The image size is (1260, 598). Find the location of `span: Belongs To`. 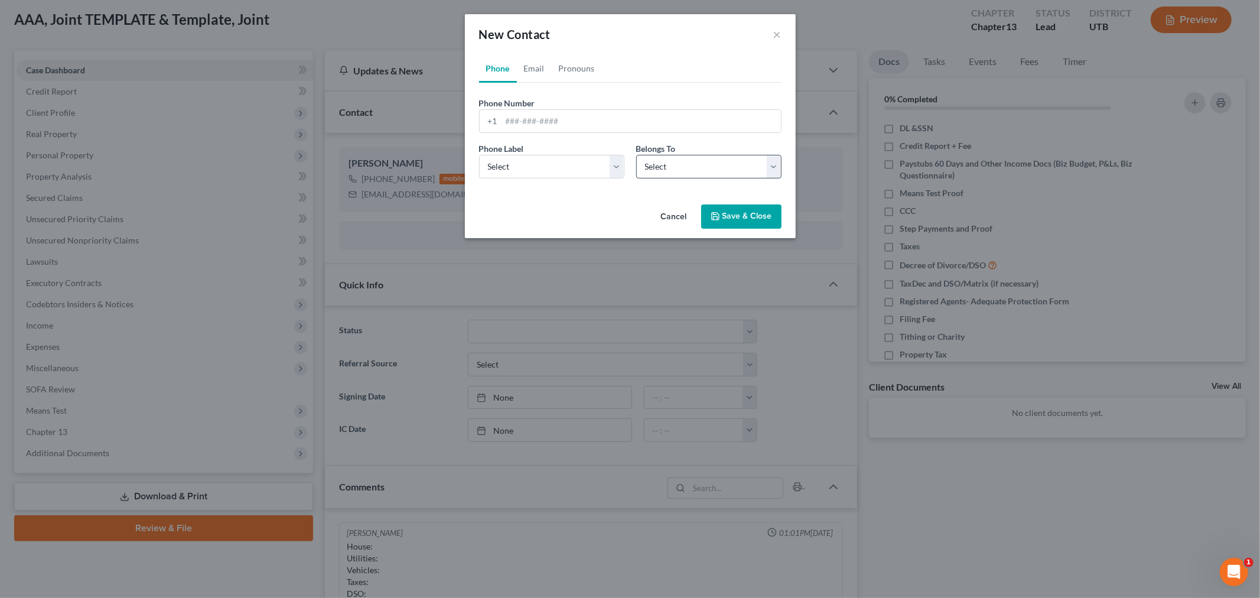

span: Belongs To is located at coordinates (656, 148).